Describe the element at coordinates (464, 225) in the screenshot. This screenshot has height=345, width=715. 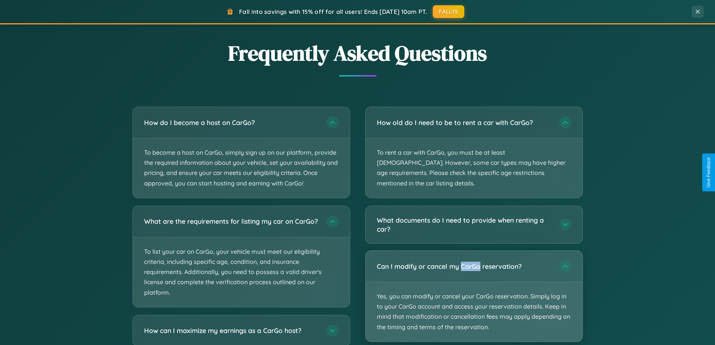
I see `h3: What documents do I need to provide when renting a car?` at that location.